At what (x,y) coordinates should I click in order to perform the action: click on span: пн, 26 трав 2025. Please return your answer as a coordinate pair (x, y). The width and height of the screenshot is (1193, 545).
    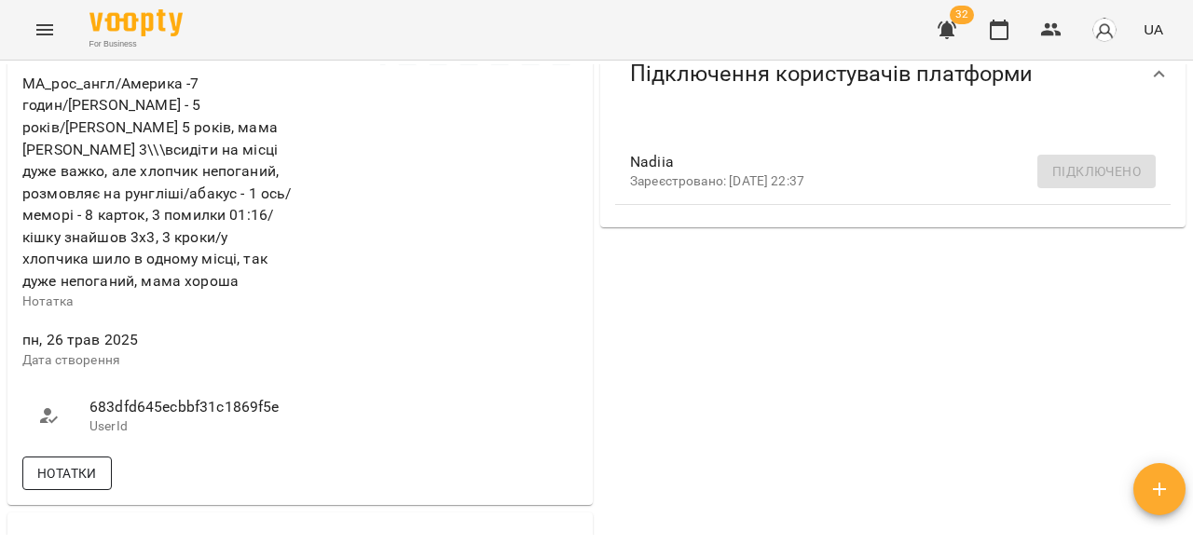
    Looking at the image, I should click on (159, 340).